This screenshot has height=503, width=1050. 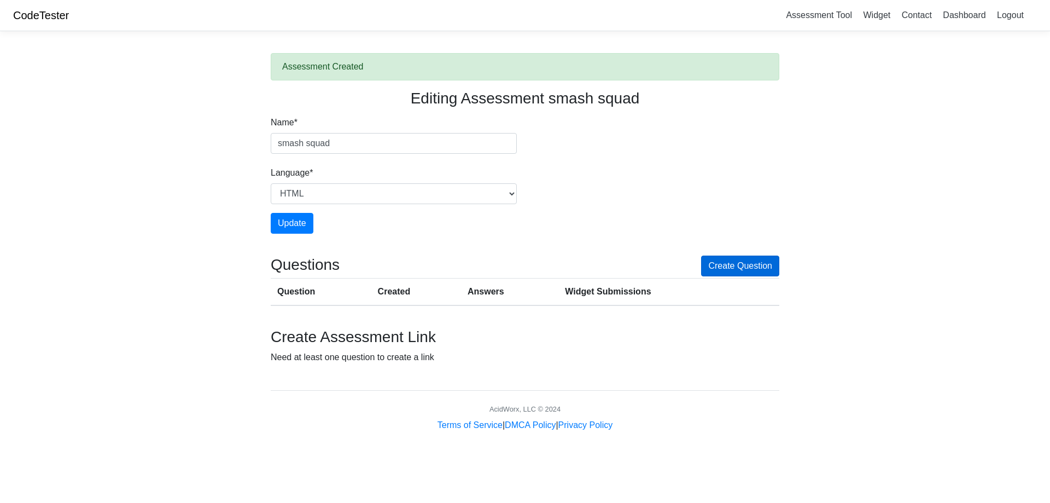 I want to click on h3: Create Assessment Link, so click(x=525, y=337).